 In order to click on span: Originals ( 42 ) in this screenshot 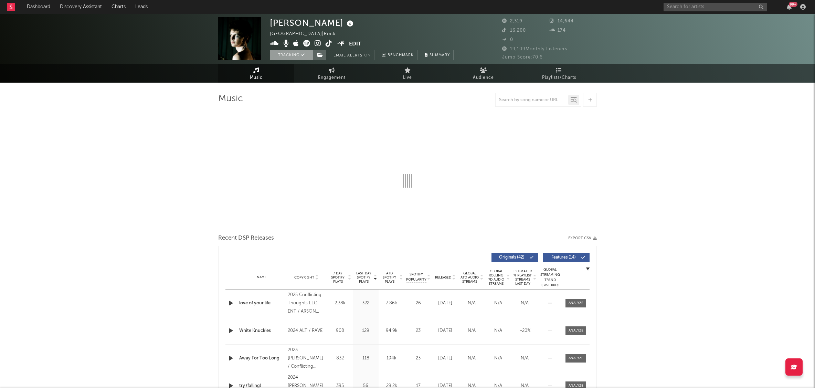, I will do `click(512, 258)`.